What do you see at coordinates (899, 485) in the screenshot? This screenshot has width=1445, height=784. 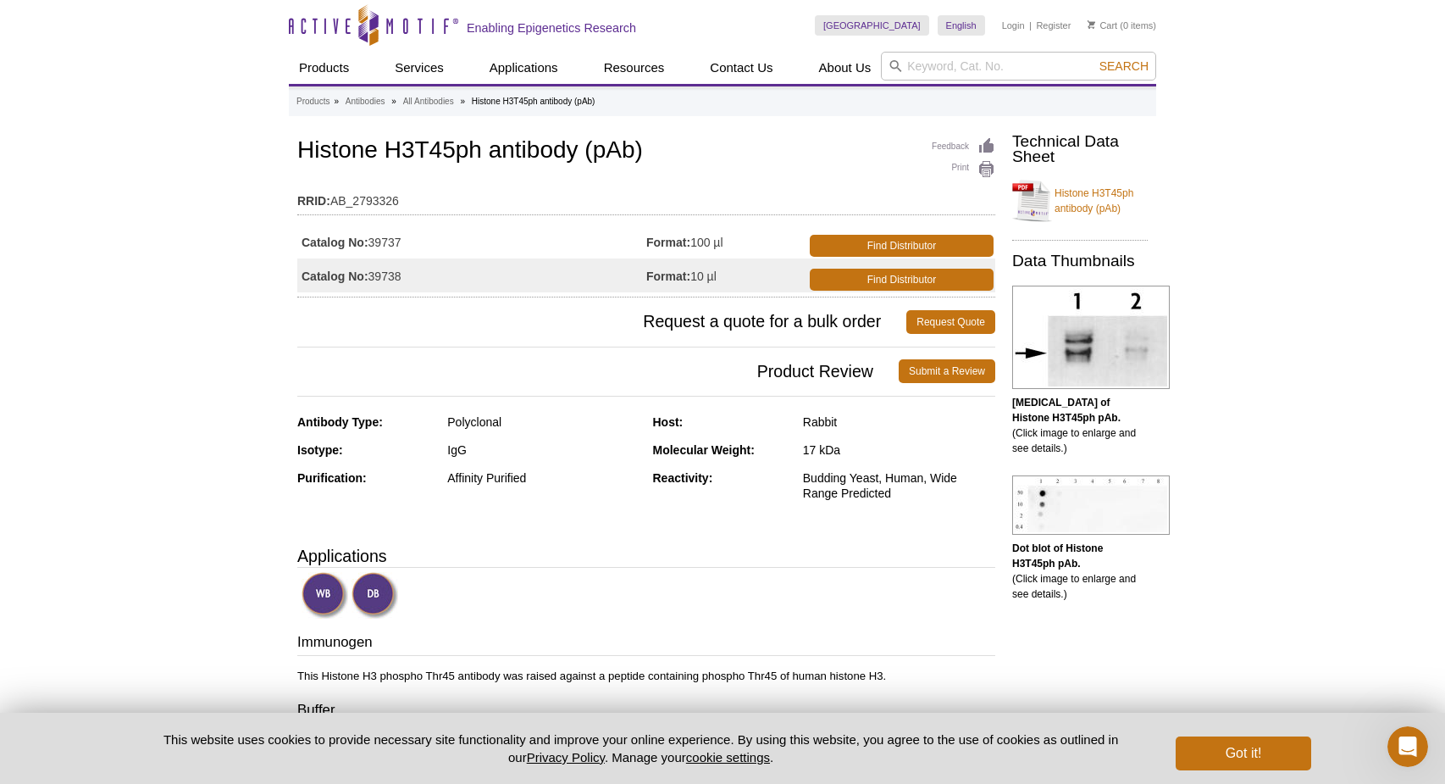 I see `div: Budding Yeast, Human, Wide Range Predicted` at bounding box center [899, 485].